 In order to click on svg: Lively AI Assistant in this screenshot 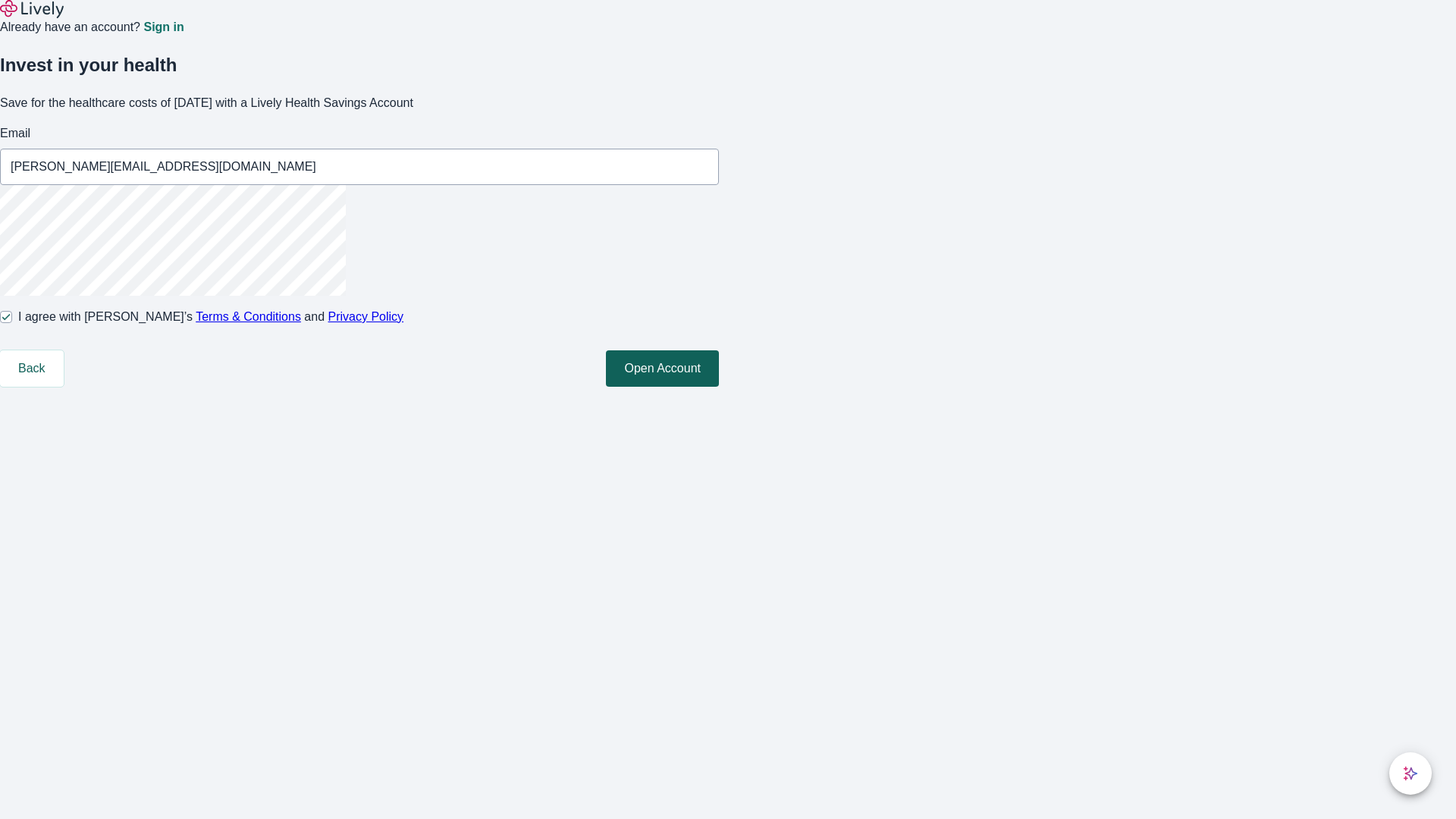, I will do `click(1410, 773)`.